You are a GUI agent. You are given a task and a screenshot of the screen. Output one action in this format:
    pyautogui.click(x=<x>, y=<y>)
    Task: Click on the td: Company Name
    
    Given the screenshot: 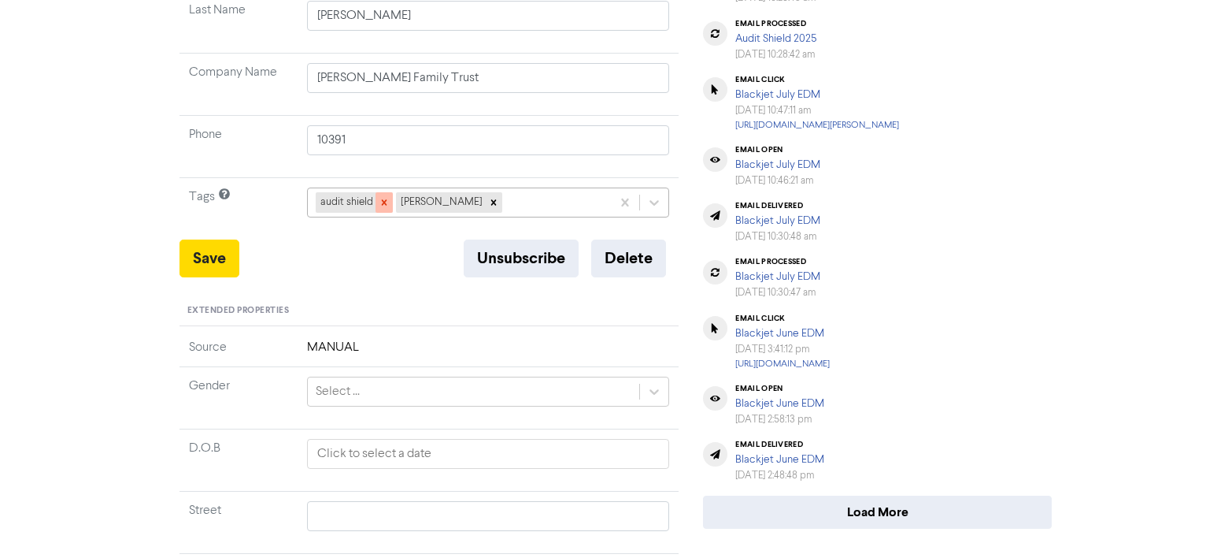 What is the action you would take?
    pyautogui.click(x=239, y=84)
    